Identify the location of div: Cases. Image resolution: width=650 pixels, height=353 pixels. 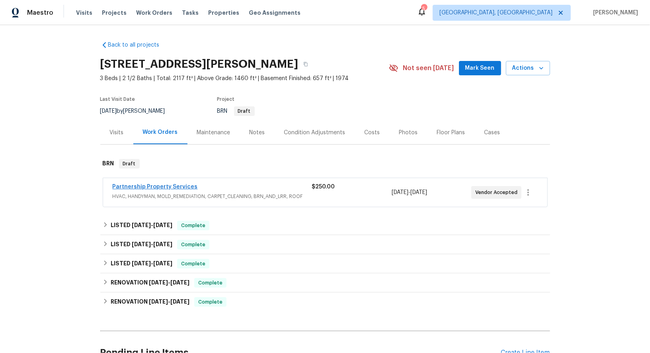
(492, 133).